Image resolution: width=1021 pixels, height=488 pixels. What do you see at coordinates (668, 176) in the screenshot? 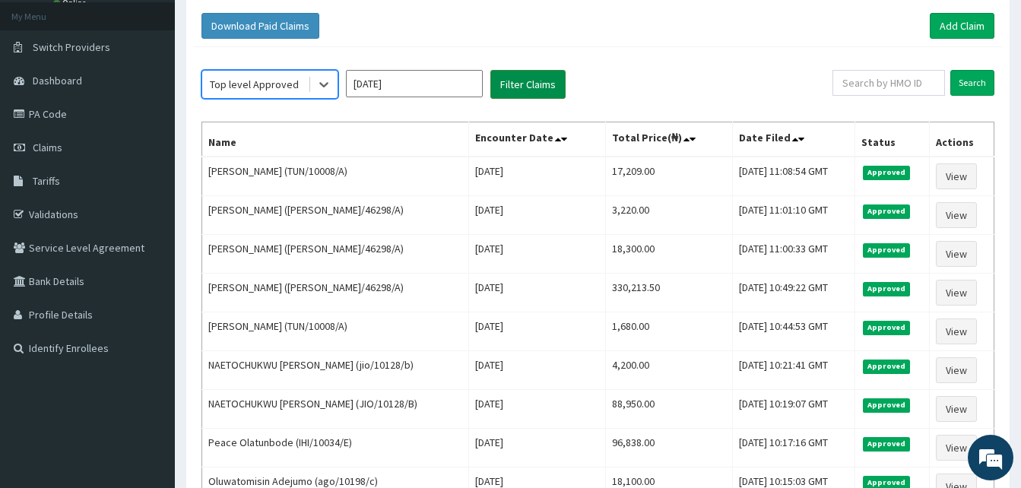
I see `td: 17,209.00` at bounding box center [668, 176].